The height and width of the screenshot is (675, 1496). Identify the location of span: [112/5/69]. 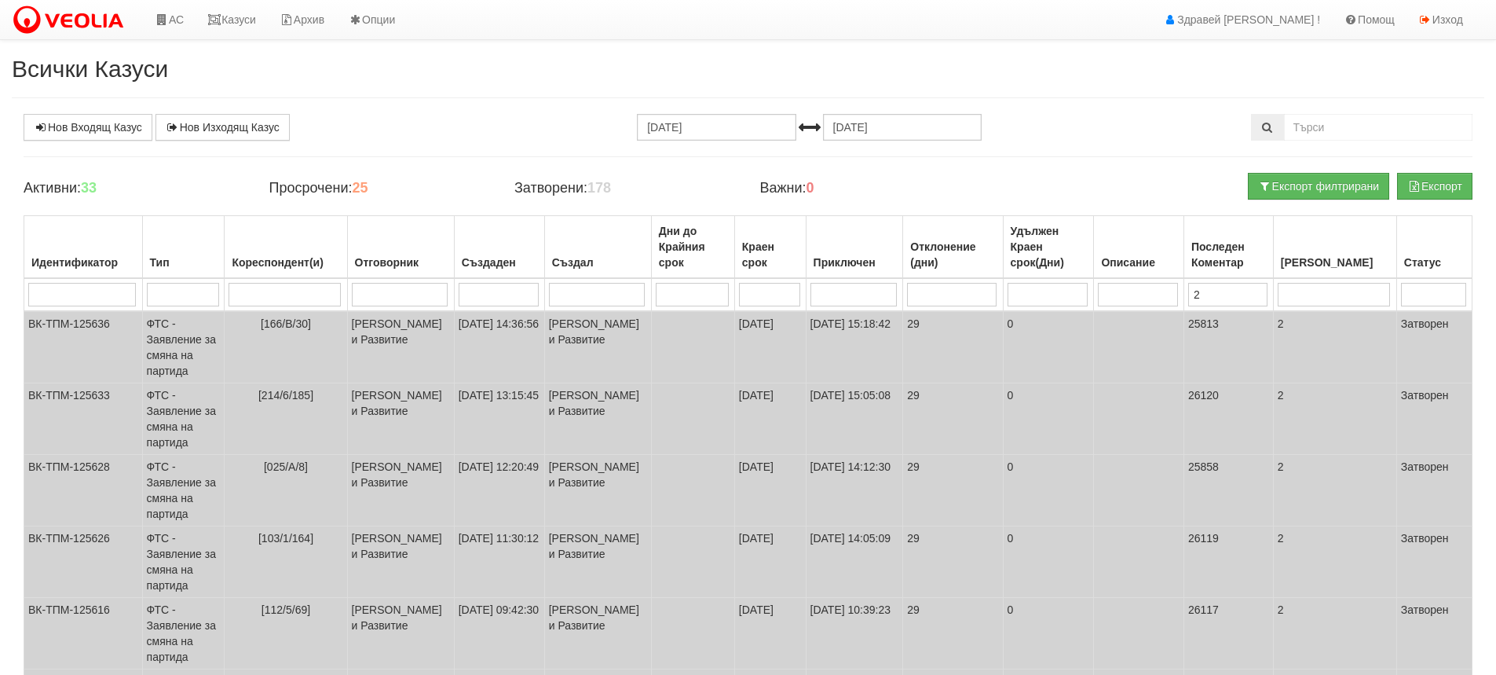
(286, 609).